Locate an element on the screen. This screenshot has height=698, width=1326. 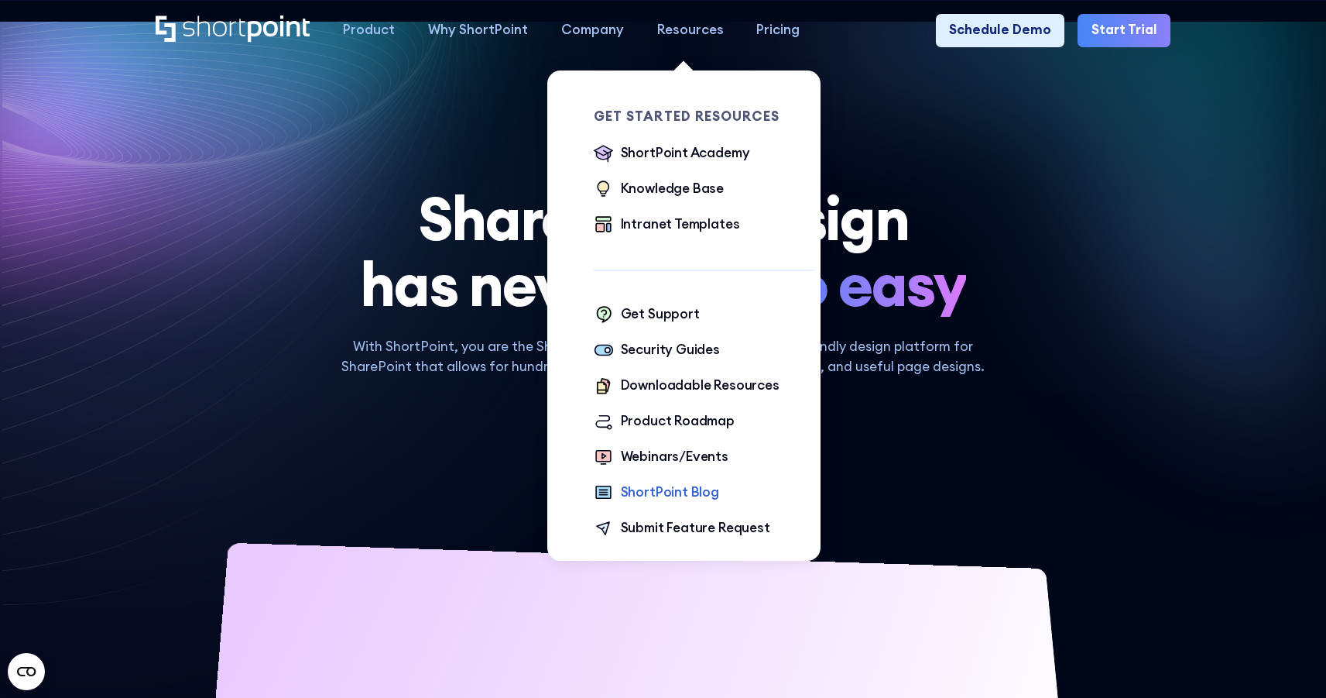
div: Pricing is located at coordinates (778, 30).